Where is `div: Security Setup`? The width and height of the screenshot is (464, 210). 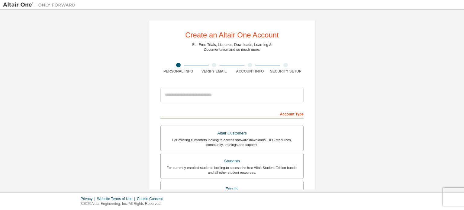
div: Security Setup is located at coordinates (286, 71).